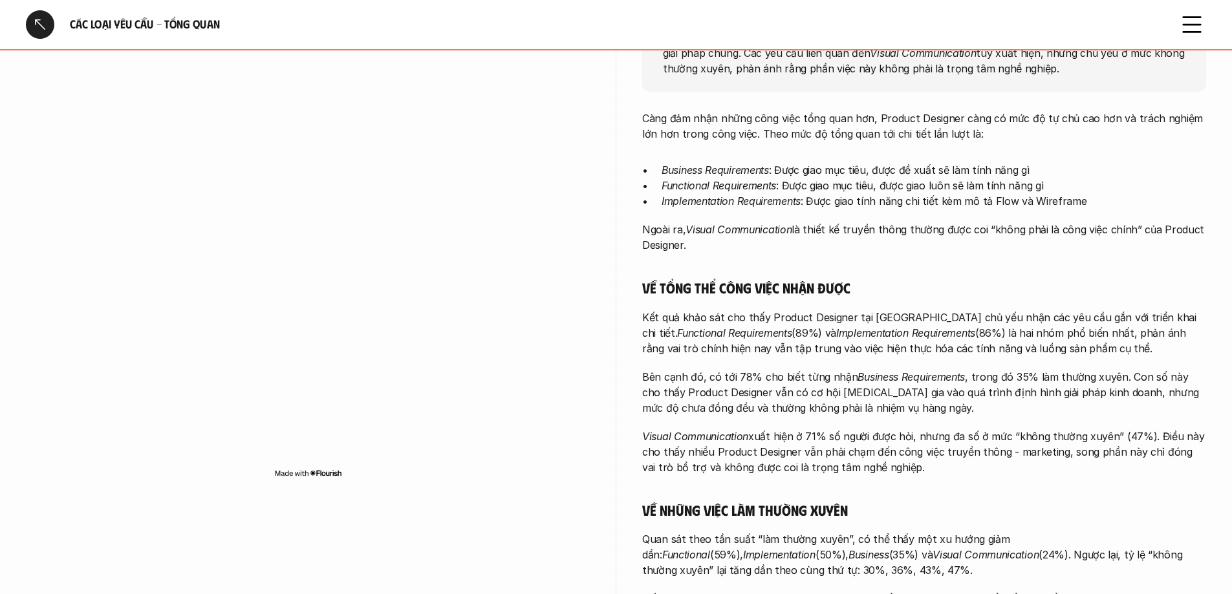 The width and height of the screenshot is (1232, 594). Describe the element at coordinates (868, 555) in the screenshot. I see `em: Business` at that location.